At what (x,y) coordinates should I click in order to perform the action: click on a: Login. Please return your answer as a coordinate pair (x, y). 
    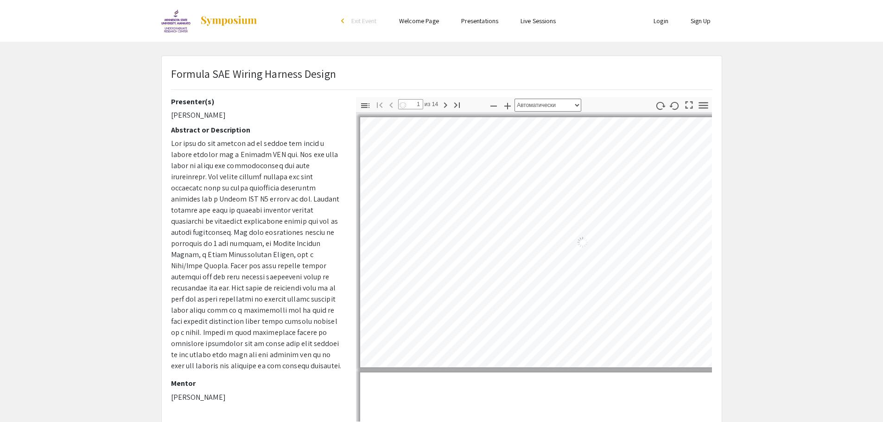
    Looking at the image, I should click on (661, 21).